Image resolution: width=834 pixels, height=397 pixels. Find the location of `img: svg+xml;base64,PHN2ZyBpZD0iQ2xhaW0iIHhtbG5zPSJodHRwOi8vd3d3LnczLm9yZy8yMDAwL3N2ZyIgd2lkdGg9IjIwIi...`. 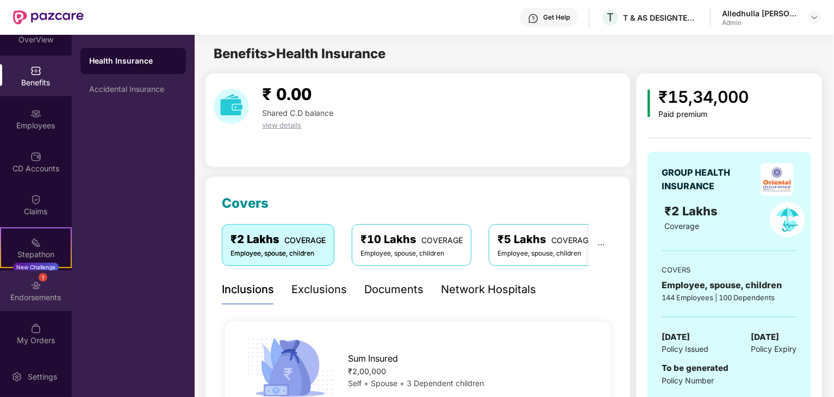

img: svg+xml;base64,PHN2ZyBpZD0iQ2xhaW0iIHhtbG5zPSJodHRwOi8vd3d3LnczLm9yZy8yMDAwL3N2ZyIgd2lkdGg9IjIwIi... is located at coordinates (36, 200).